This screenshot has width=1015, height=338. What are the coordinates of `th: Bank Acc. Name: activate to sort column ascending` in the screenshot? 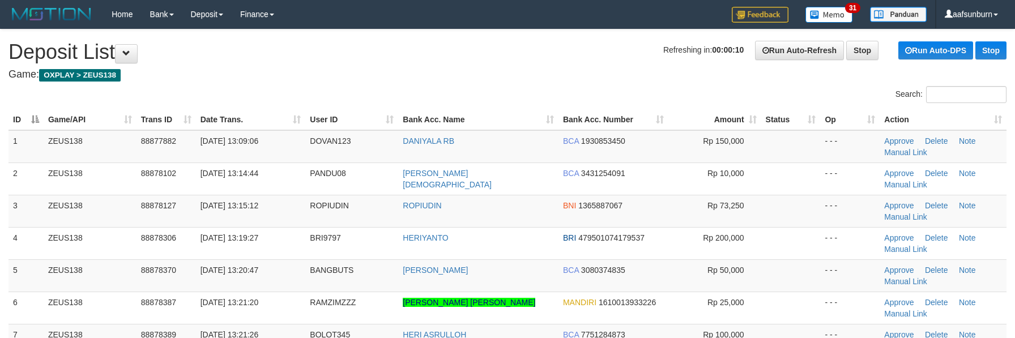 It's located at (478, 119).